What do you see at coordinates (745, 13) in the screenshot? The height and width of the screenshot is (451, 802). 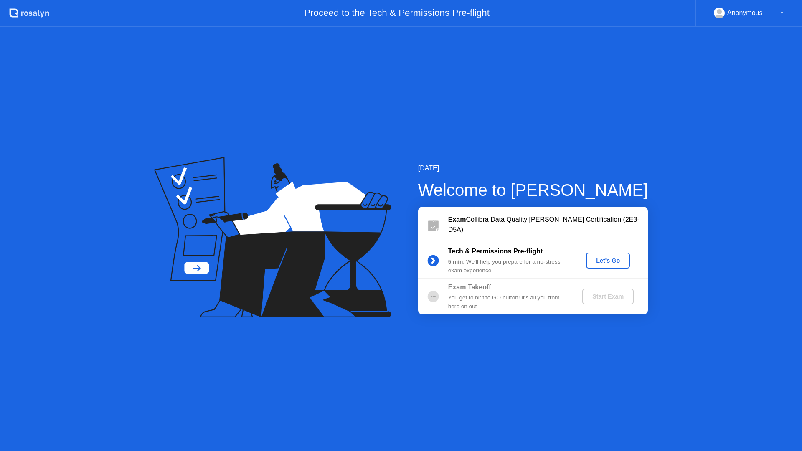 I see `div: Anonymous` at bounding box center [745, 13].